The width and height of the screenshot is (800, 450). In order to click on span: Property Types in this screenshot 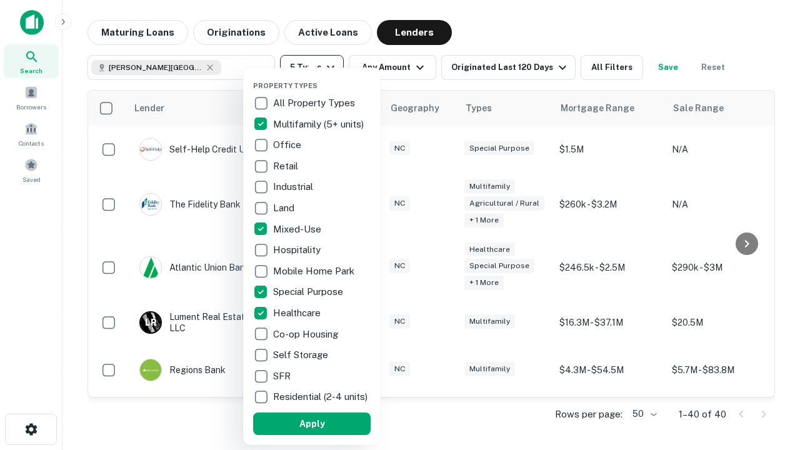, I will do `click(285, 86)`.